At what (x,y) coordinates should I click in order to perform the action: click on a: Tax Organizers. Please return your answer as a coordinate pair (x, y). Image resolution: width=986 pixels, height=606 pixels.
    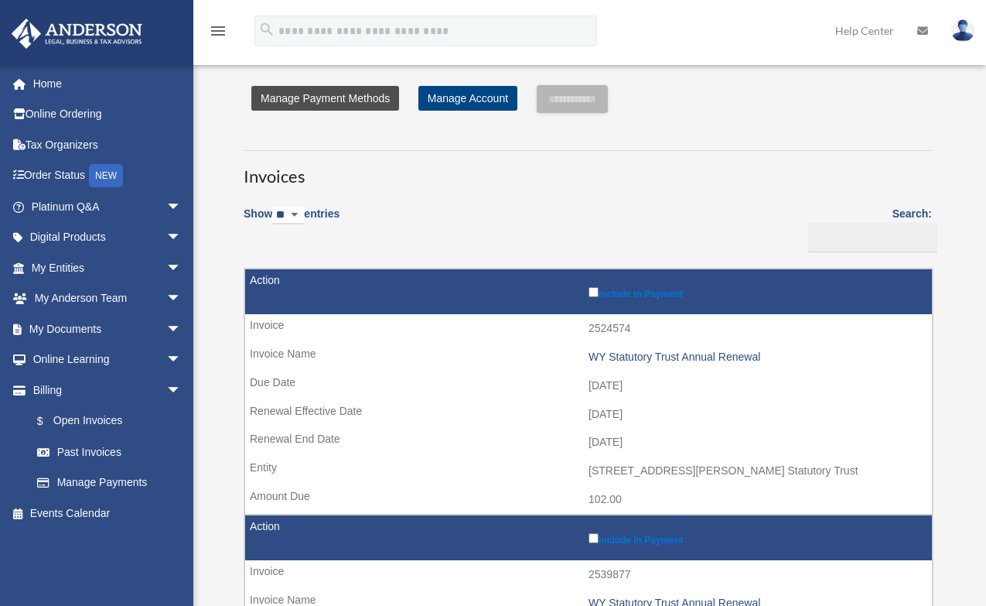
    Looking at the image, I should click on (108, 145).